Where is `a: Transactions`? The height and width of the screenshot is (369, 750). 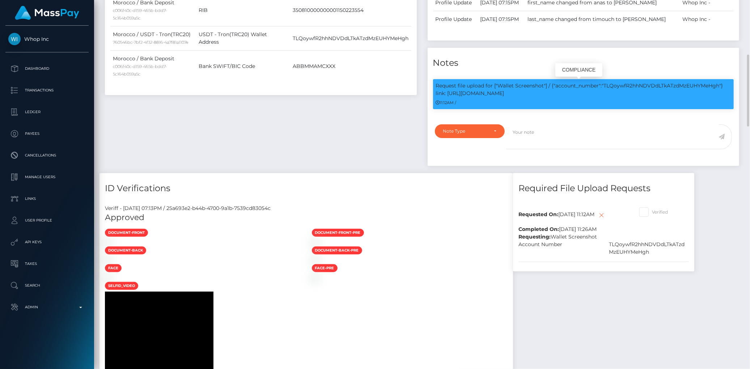
a: Transactions is located at coordinates (47, 90).